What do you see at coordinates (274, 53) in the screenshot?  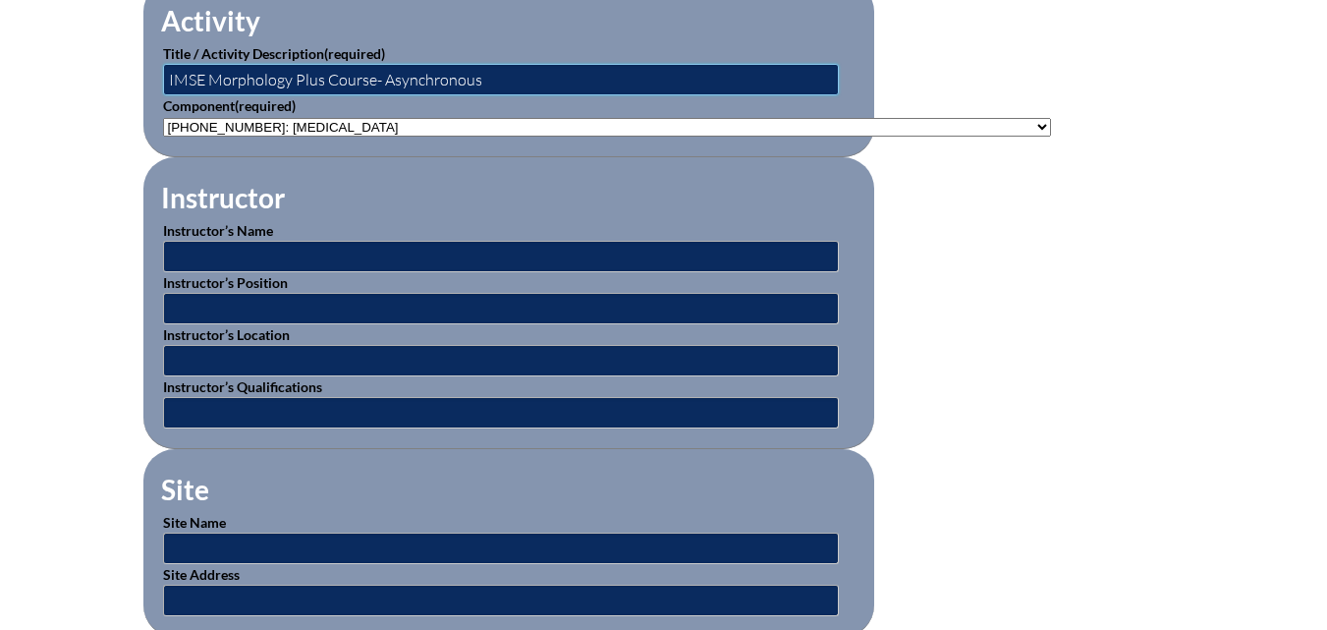 I see `label: Title / Activity Description` at bounding box center [274, 53].